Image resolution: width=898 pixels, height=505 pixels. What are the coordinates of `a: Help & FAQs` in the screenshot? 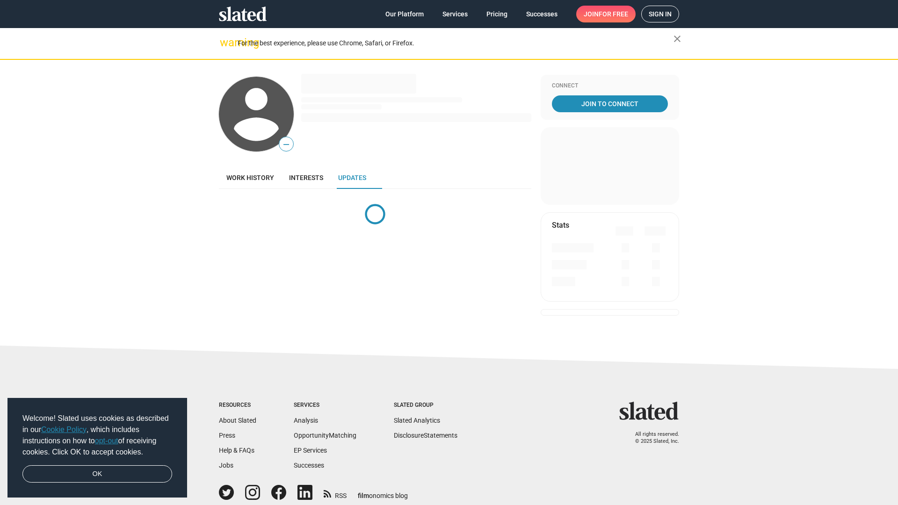 It's located at (237, 450).